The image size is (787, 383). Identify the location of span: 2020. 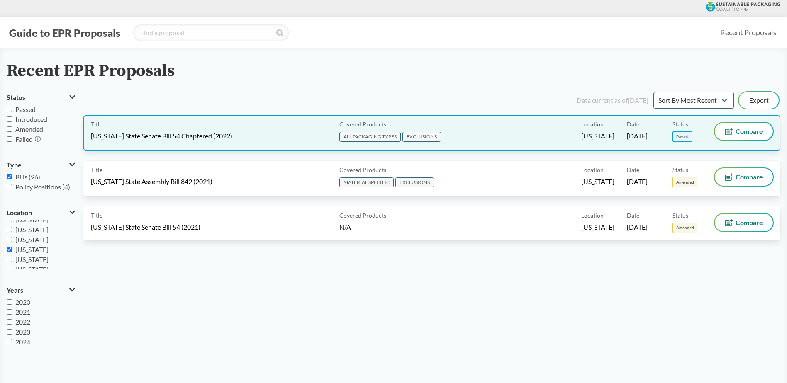
(23, 302).